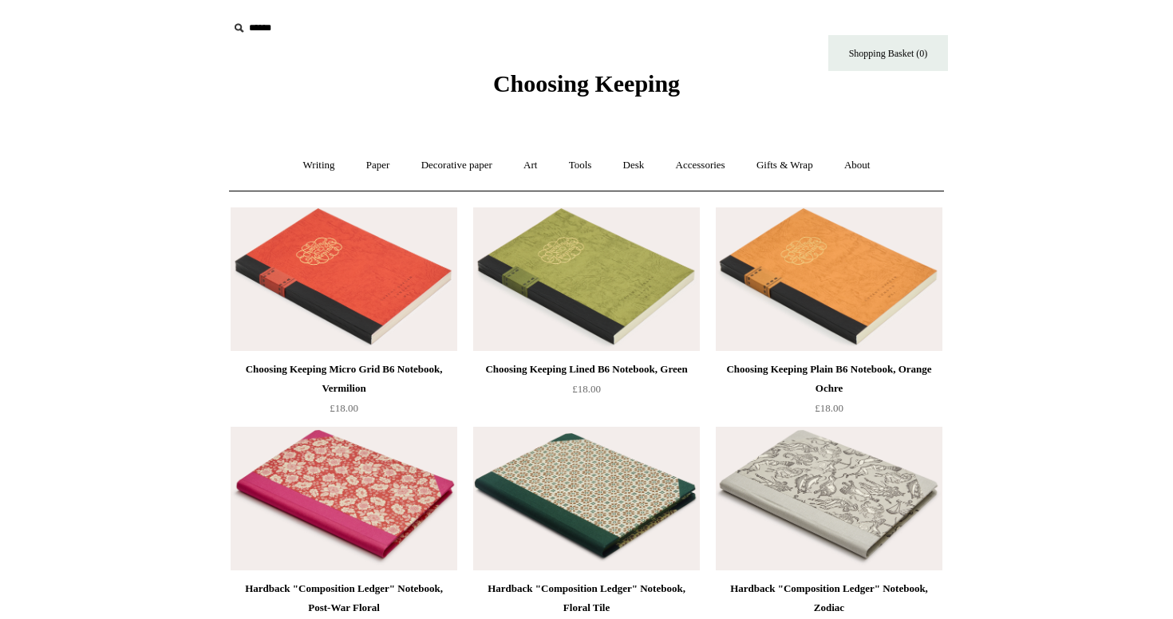 This screenshot has height=619, width=1173. I want to click on img: Choosing Keeping Lined B6 Notebook, Green, so click(587, 279).